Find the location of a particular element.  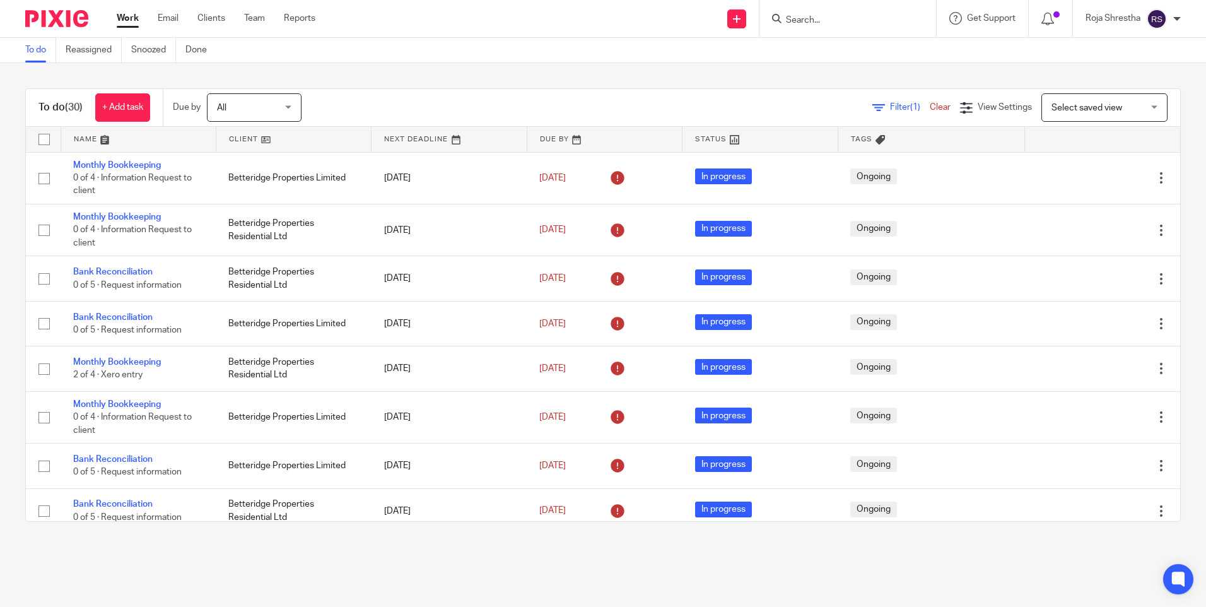

a: Team is located at coordinates (254, 18).